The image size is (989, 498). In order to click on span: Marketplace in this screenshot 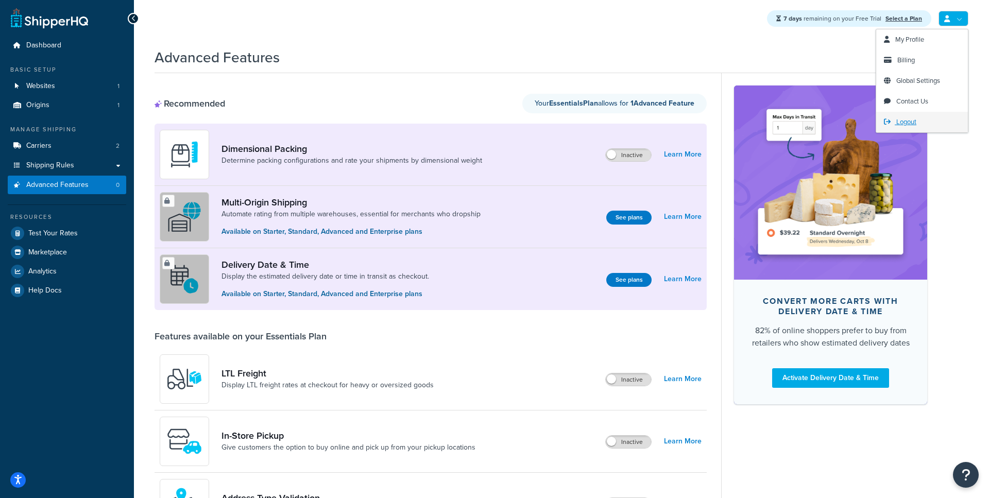, I will do `click(47, 252)`.